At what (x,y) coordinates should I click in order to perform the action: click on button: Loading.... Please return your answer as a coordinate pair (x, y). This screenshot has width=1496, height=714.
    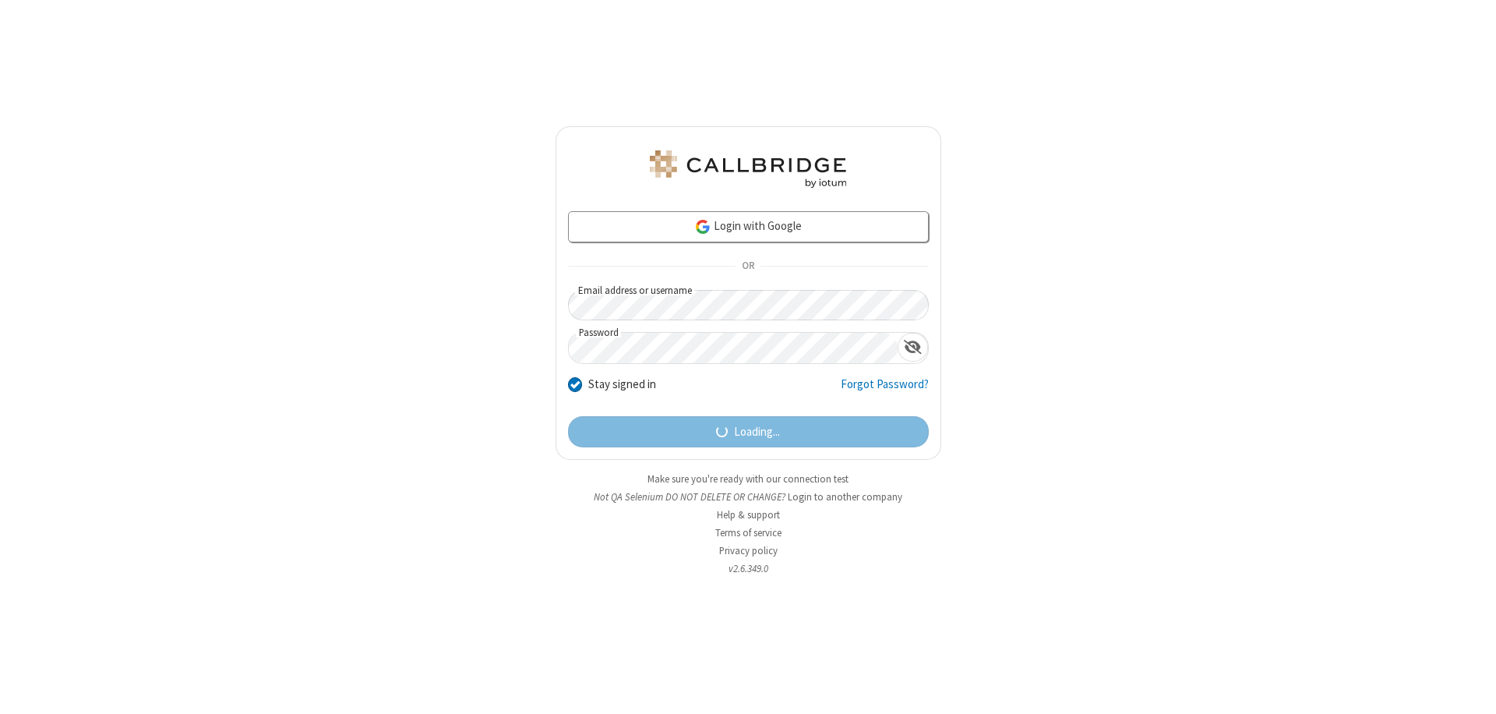
    Looking at the image, I should click on (748, 432).